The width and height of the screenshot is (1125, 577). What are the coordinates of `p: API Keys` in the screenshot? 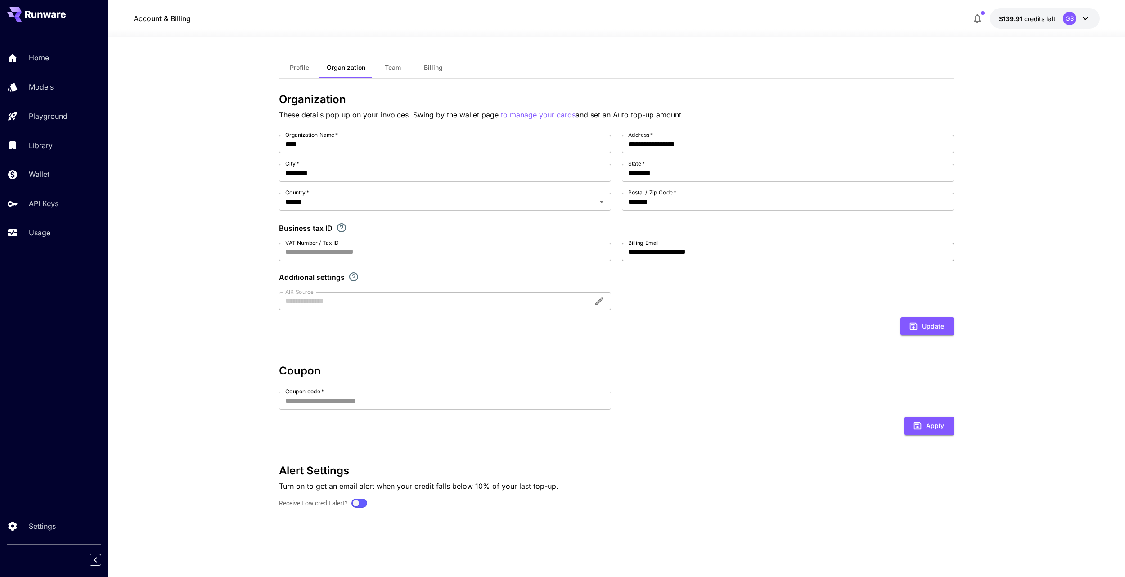 It's located at (44, 203).